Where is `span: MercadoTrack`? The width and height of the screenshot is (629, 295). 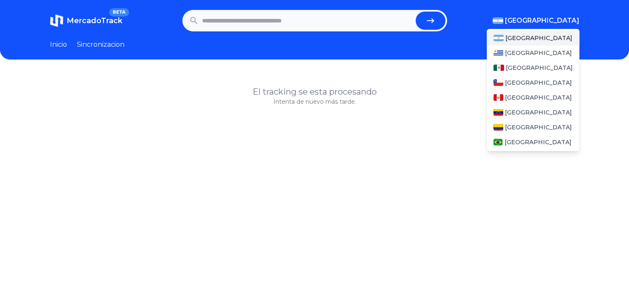 span: MercadoTrack is located at coordinates (94, 21).